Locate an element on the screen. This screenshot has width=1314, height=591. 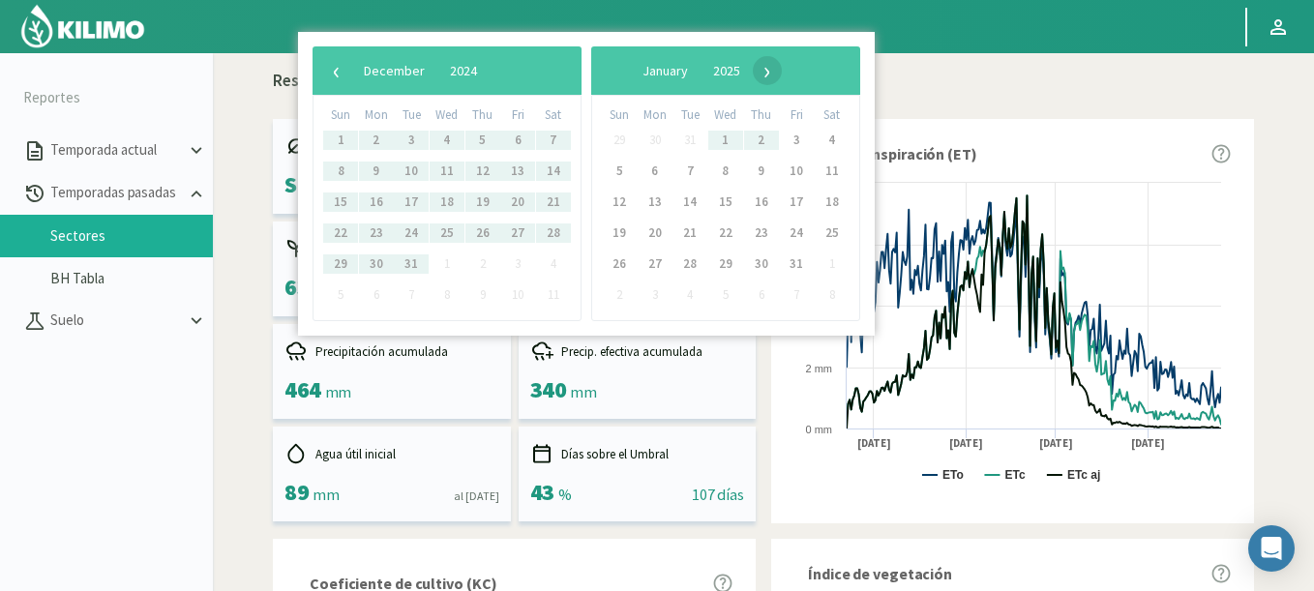
span: 21 is located at coordinates (554, 202).